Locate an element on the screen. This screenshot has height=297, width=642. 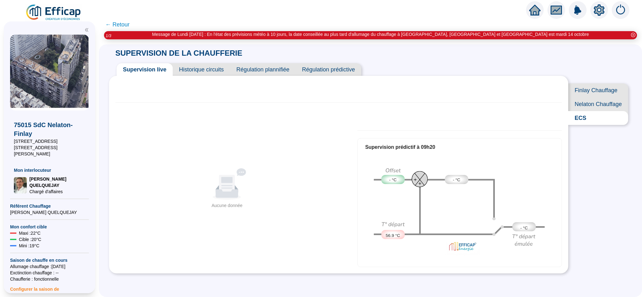
span: Cible : 20 °C is located at coordinates (30, 240).